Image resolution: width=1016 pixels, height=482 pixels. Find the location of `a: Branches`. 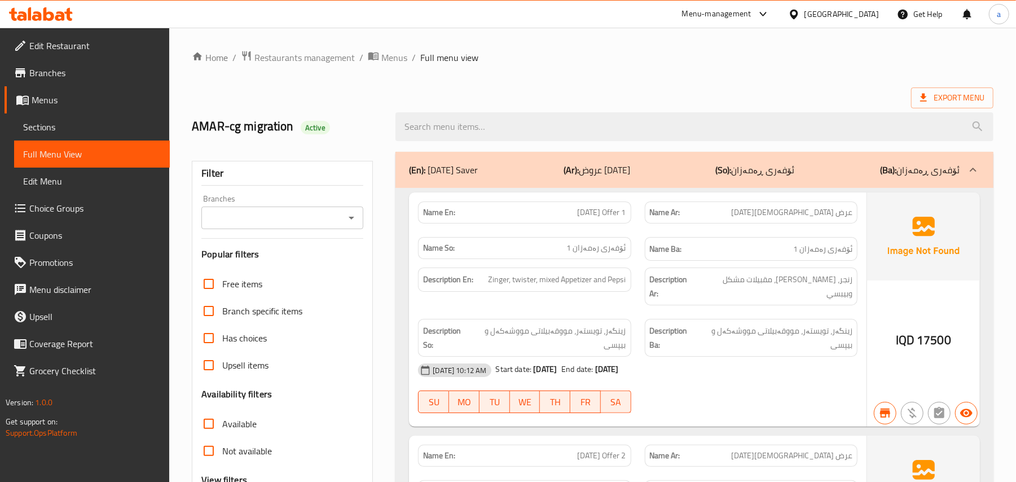

a: Branches is located at coordinates (87, 73).